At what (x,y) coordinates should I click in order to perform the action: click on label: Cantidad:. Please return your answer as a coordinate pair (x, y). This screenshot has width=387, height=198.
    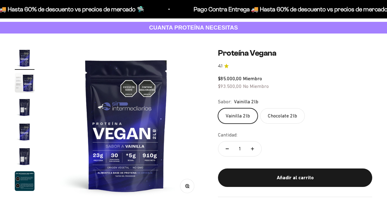
    Looking at the image, I should click on (228, 135).